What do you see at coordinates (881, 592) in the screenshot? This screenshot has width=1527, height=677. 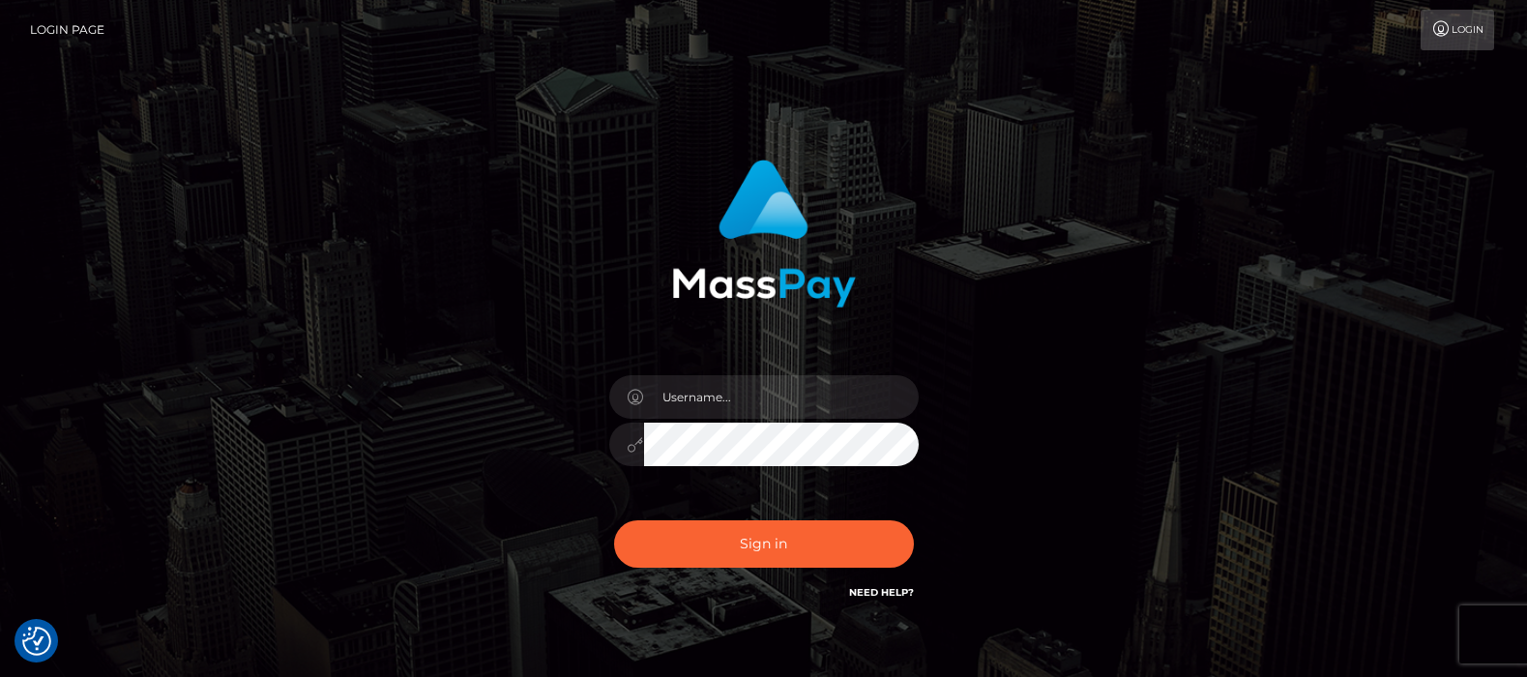 I see `a: Need Help?` at bounding box center [881, 592].